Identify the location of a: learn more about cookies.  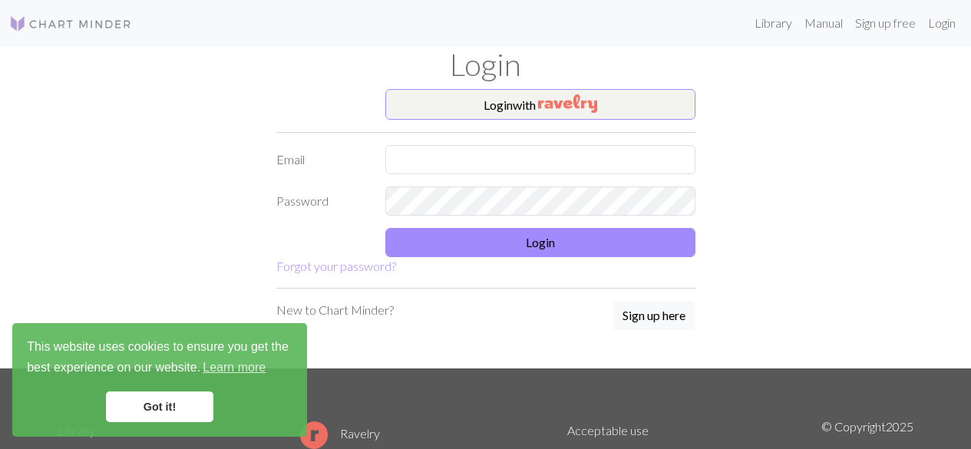
(234, 368).